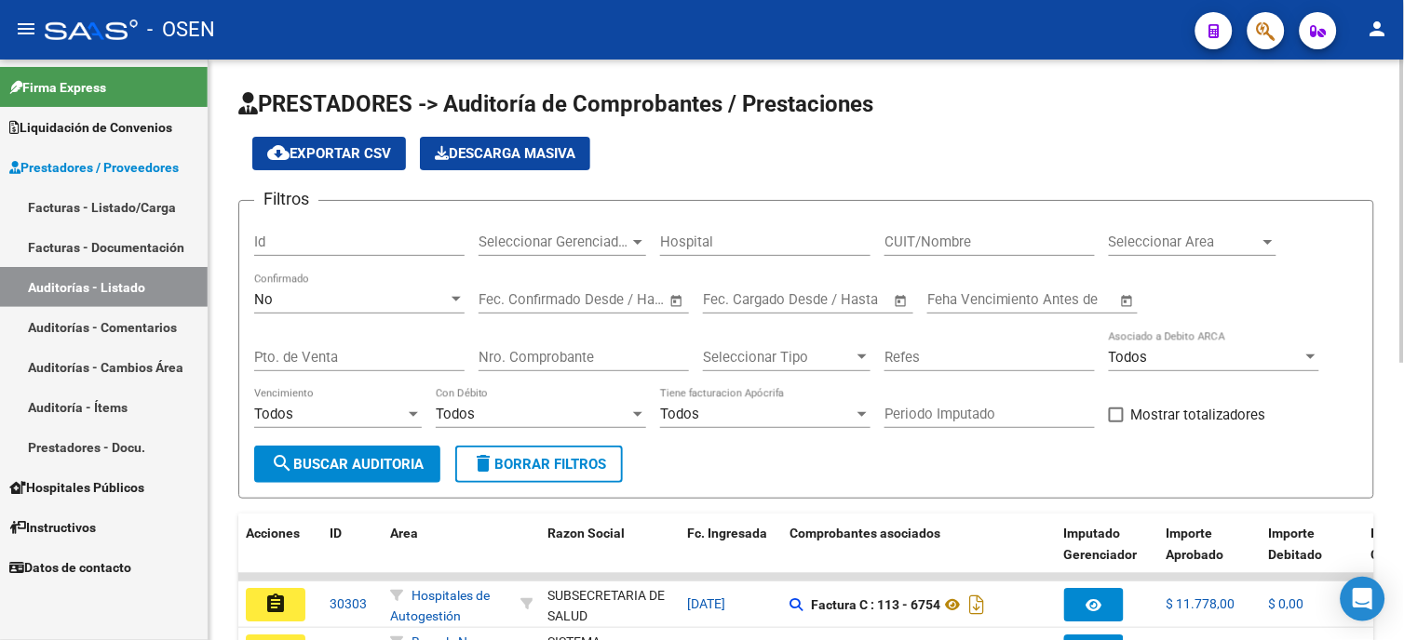  I want to click on span: Importe Aprobado, so click(1195, 544).